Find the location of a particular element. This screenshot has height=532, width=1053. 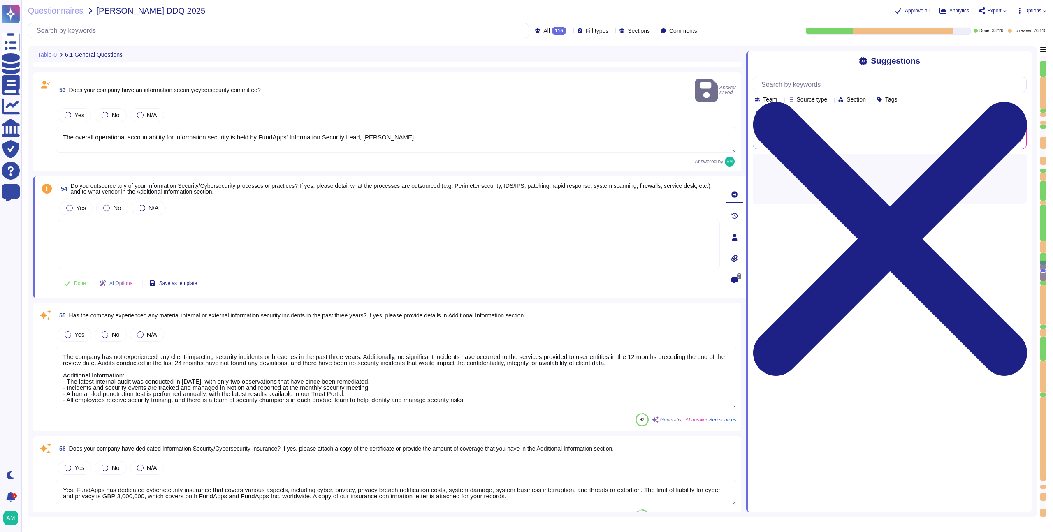

span: Table-0 is located at coordinates (47, 55).